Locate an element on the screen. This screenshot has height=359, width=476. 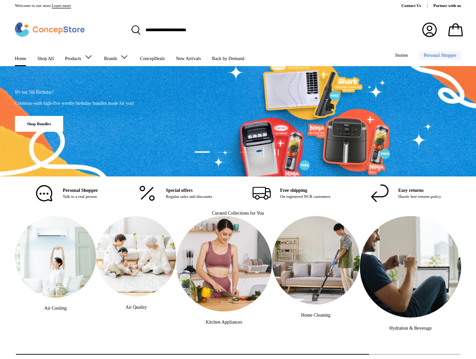
a: ConcepStore is located at coordinates (50, 29).